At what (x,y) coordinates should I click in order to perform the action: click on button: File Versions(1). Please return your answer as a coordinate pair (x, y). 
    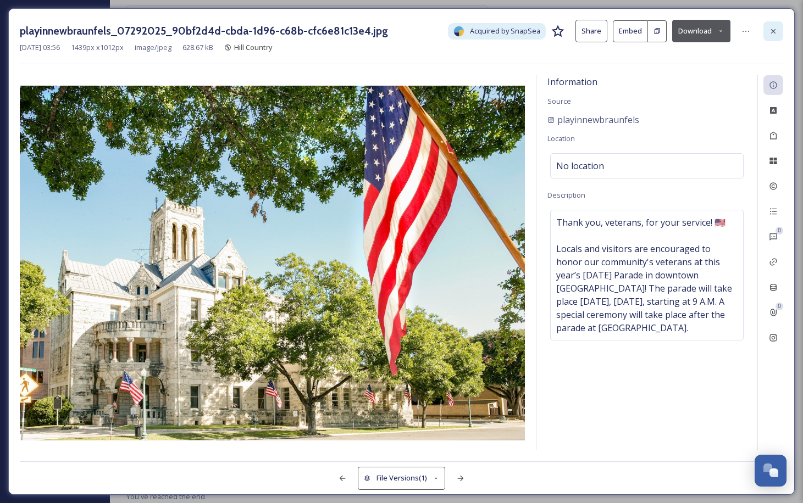
    Looking at the image, I should click on (402, 478).